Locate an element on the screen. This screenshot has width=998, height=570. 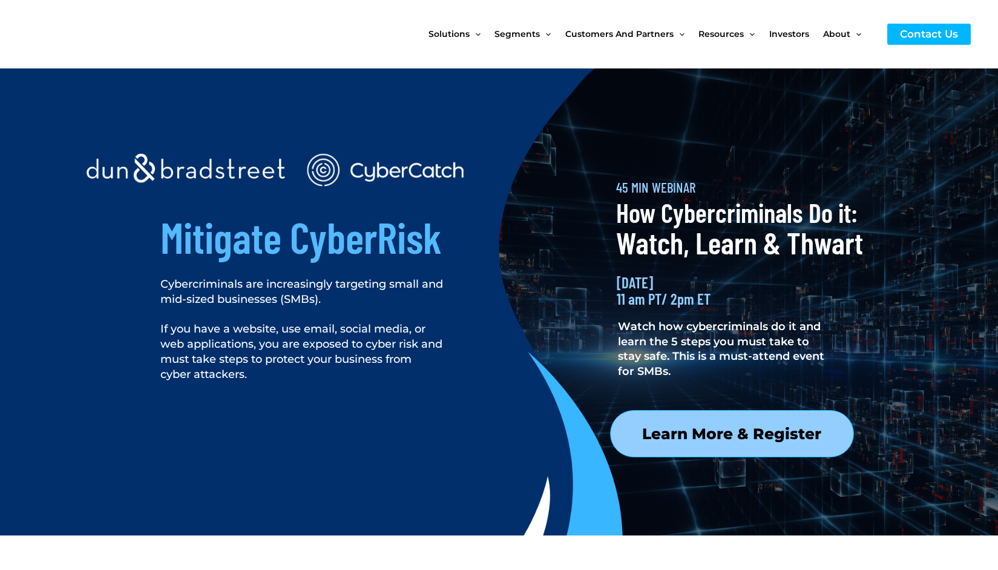
span: Cybercriminals are increasingly targeting small and mid-sized businesses (SMBs). is located at coordinates (301, 291).